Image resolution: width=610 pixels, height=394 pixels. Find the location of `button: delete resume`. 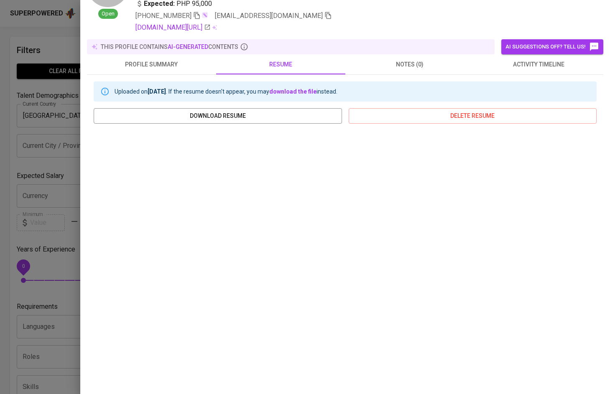

button: delete resume is located at coordinates (473, 116).